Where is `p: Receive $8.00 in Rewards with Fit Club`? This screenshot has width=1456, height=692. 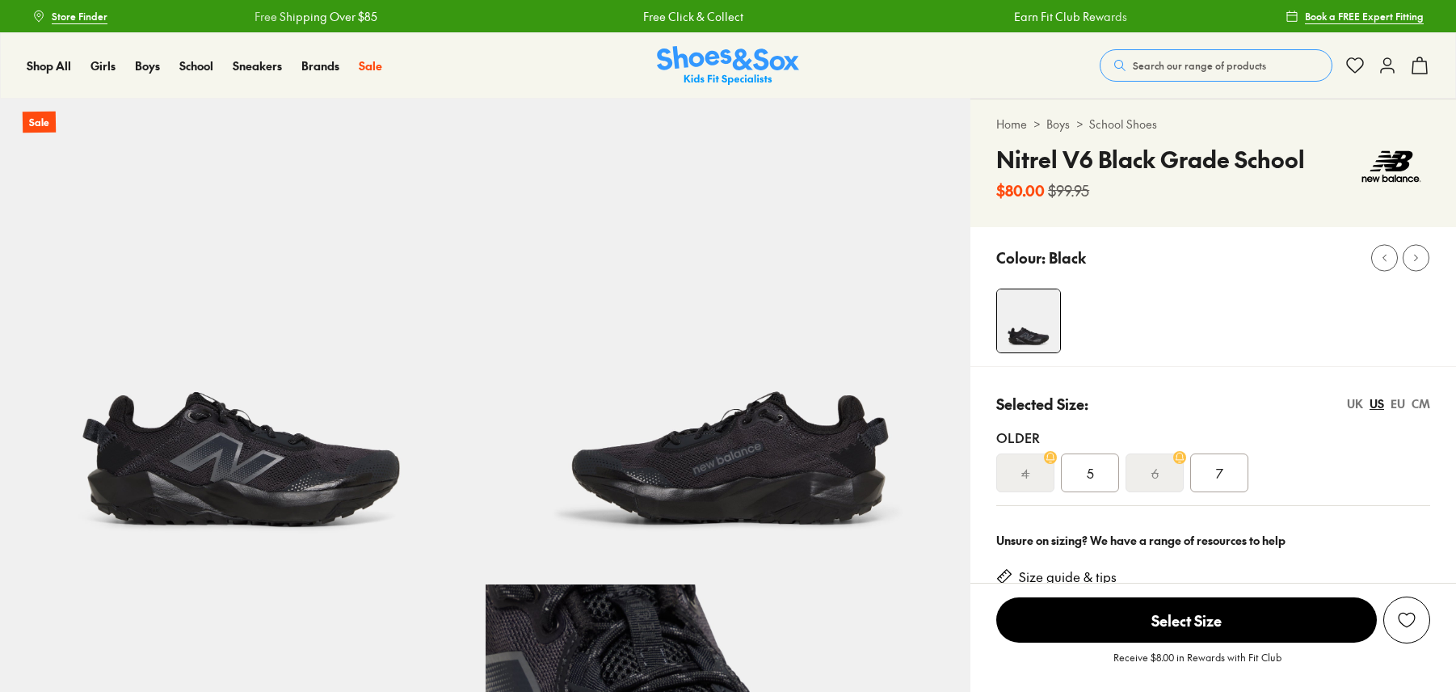 p: Receive $8.00 in Rewards with Fit Club is located at coordinates (1198, 664).